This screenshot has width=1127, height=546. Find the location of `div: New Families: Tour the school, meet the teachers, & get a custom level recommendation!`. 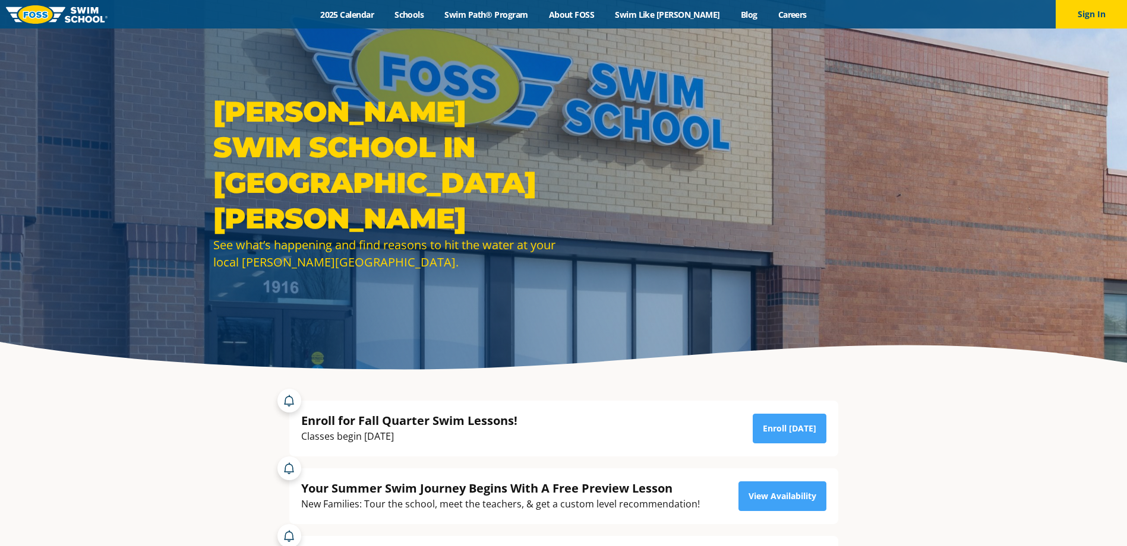

div: New Families: Tour the school, meet the teachers, & get a custom level recommendation! is located at coordinates (500, 504).